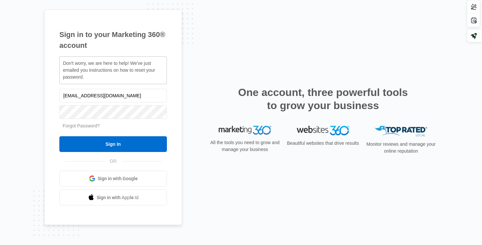 The height and width of the screenshot is (245, 482). What do you see at coordinates (109, 70) in the screenshot?
I see `span: Don't worry, we are here to help! We've just emailed you instructions on how to reset your password.` at bounding box center [109, 70].